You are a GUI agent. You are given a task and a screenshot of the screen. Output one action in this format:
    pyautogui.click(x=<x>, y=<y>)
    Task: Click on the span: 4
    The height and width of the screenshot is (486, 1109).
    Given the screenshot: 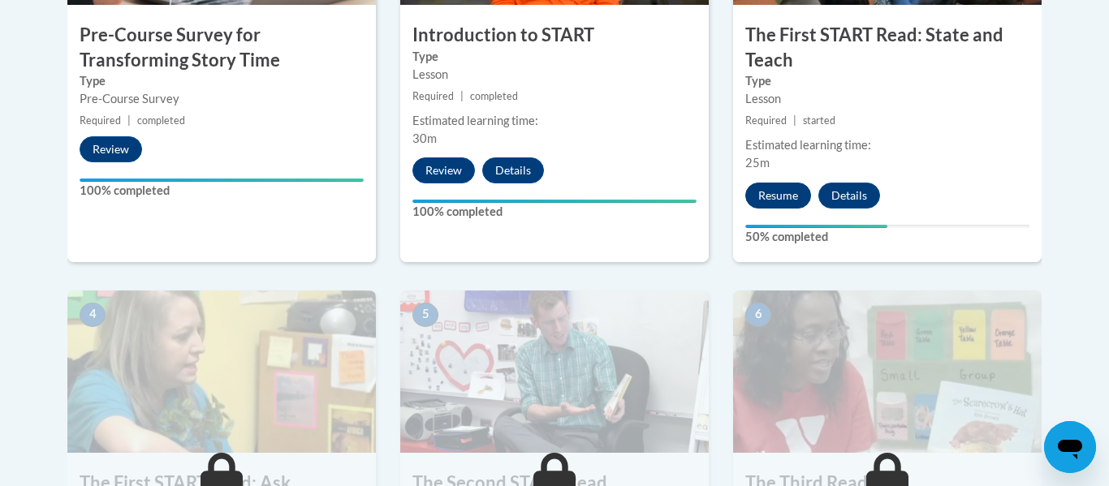 What is the action you would take?
    pyautogui.click(x=93, y=315)
    